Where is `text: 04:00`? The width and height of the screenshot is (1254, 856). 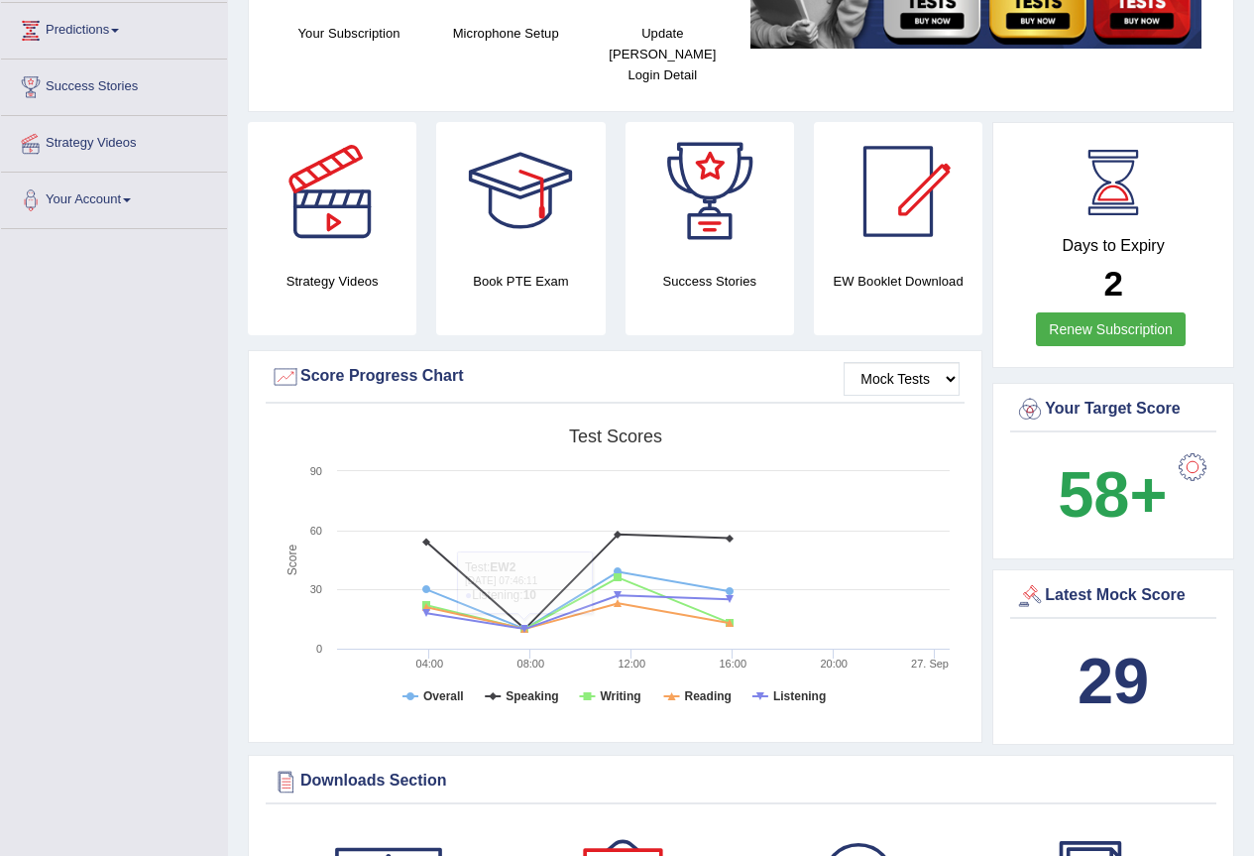 text: 04:00 is located at coordinates (430, 663).